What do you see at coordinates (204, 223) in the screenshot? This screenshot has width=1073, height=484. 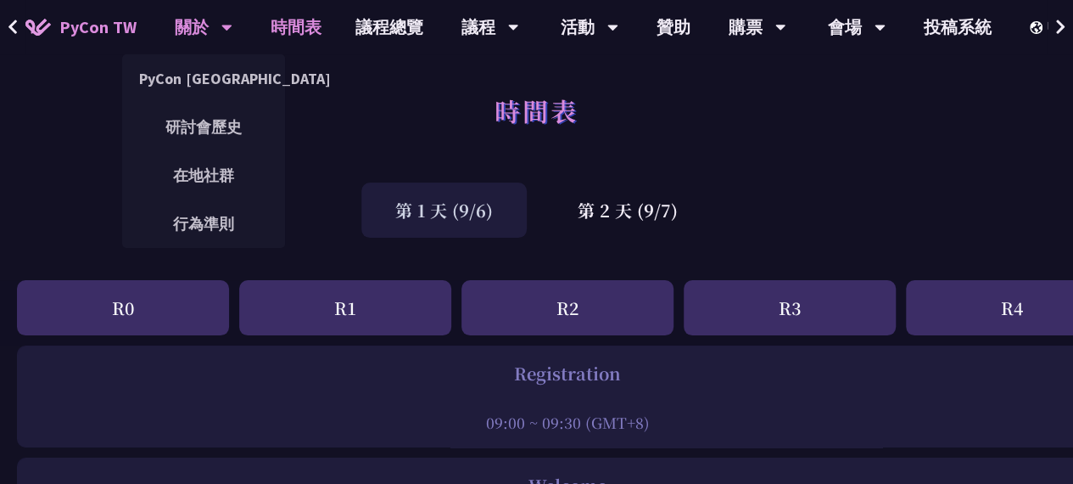 I see `a: 行為準則` at bounding box center [204, 223].